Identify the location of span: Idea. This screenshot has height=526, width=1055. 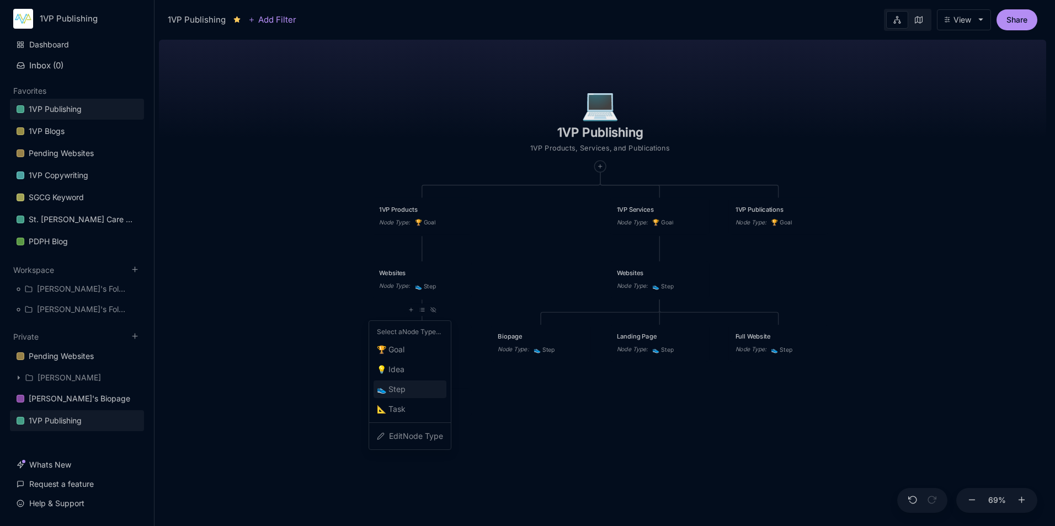
(391, 370).